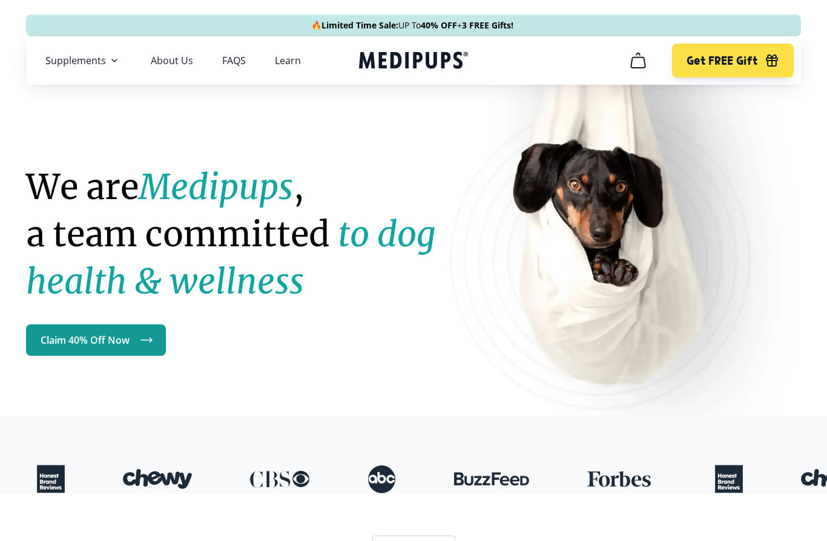 This screenshot has width=827, height=541. What do you see at coordinates (248, 234) in the screenshot?
I see `h1: We are , a team committed` at bounding box center [248, 234].